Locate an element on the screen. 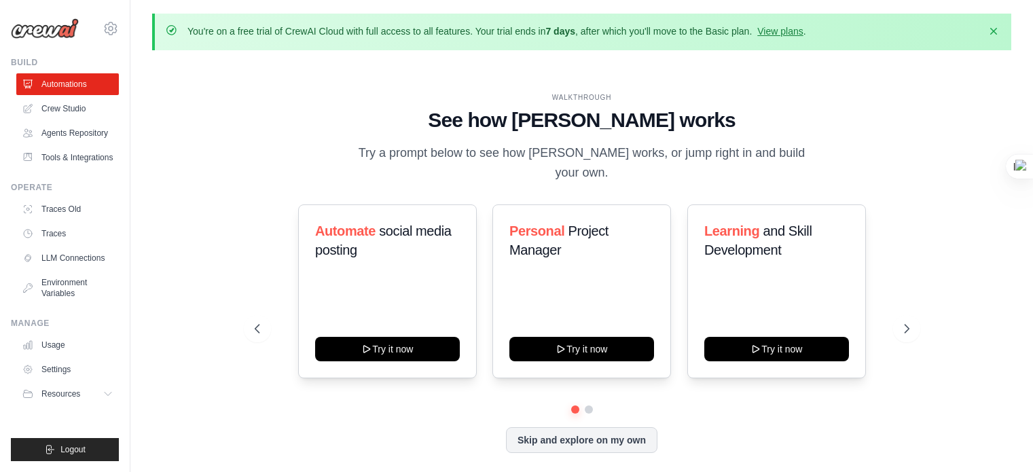 The image size is (1033, 472). strong: 7 days is located at coordinates (560, 31).